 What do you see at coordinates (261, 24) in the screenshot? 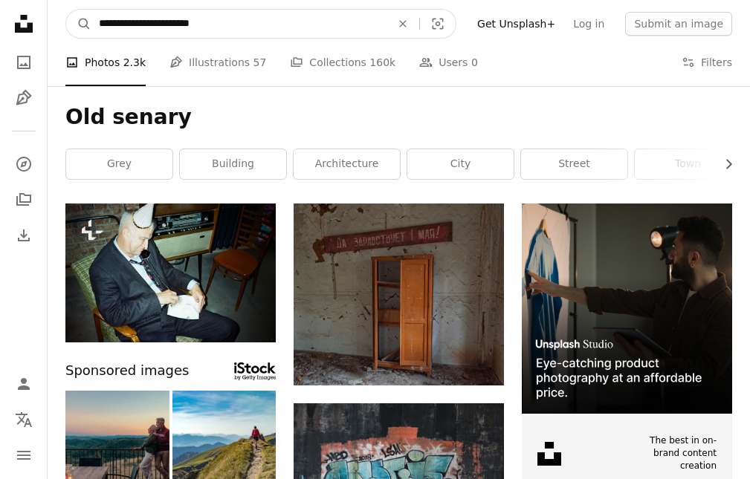
I see `form: Find visuals sitewide` at bounding box center [261, 24].